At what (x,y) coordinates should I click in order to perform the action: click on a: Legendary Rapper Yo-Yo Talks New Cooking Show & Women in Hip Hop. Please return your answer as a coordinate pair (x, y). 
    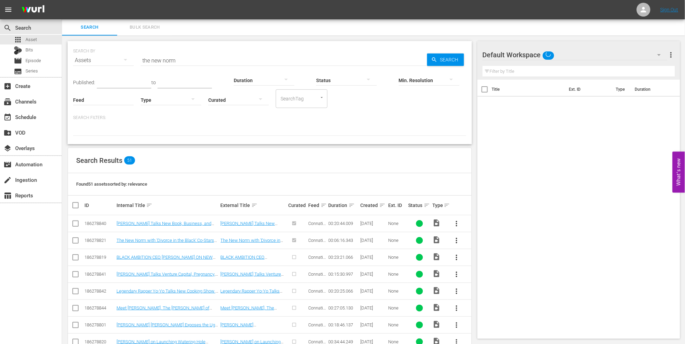
    Looking at the image, I should click on (167, 294).